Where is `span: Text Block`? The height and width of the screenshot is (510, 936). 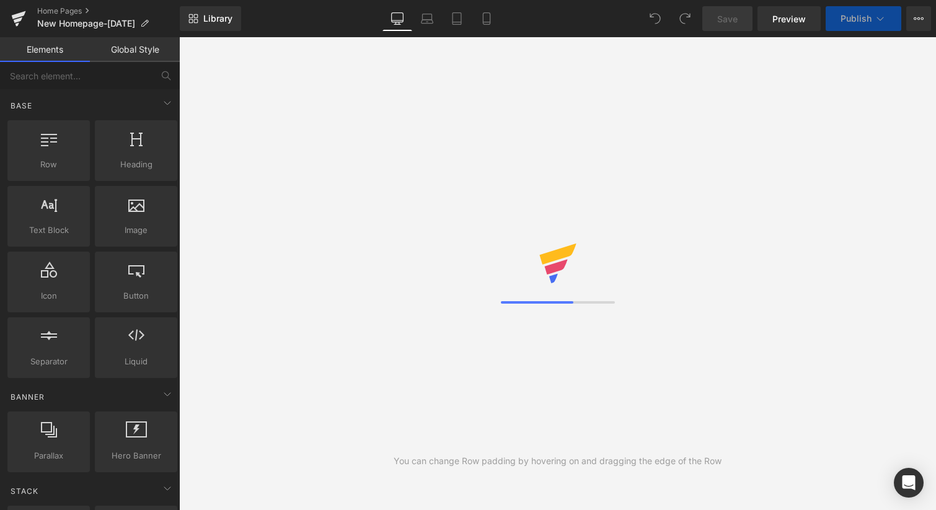 span: Text Block is located at coordinates (48, 230).